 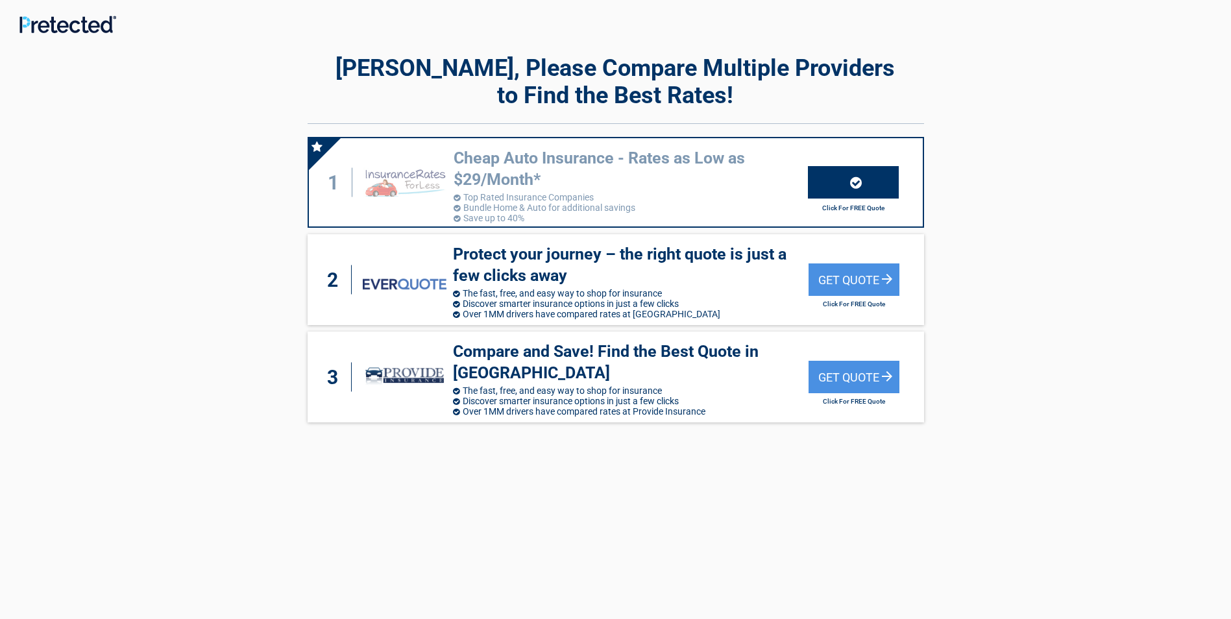 What do you see at coordinates (631, 197) in the screenshot?
I see `li: Top Rated Insurance Companies` at bounding box center [631, 197].